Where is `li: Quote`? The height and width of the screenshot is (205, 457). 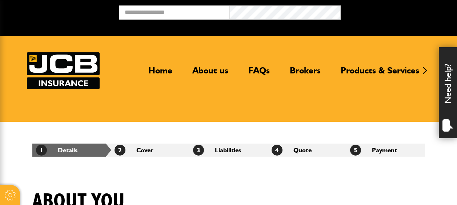 li: Quote is located at coordinates (307, 150).